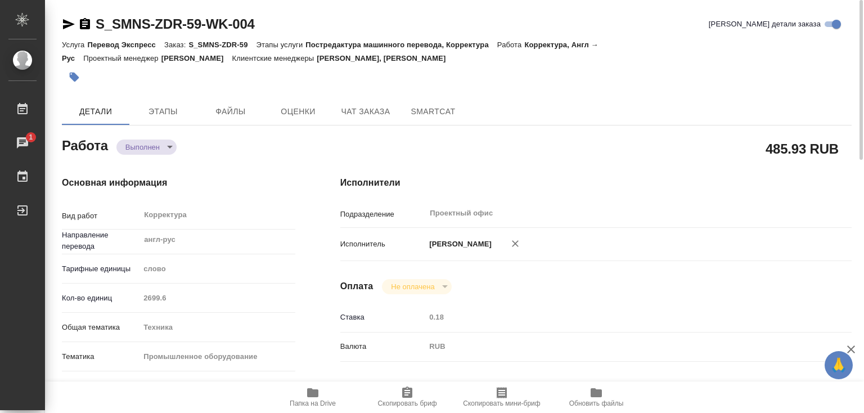 This screenshot has width=864, height=413. Describe the element at coordinates (511, 44) in the screenshot. I see `p: Работа` at that location.